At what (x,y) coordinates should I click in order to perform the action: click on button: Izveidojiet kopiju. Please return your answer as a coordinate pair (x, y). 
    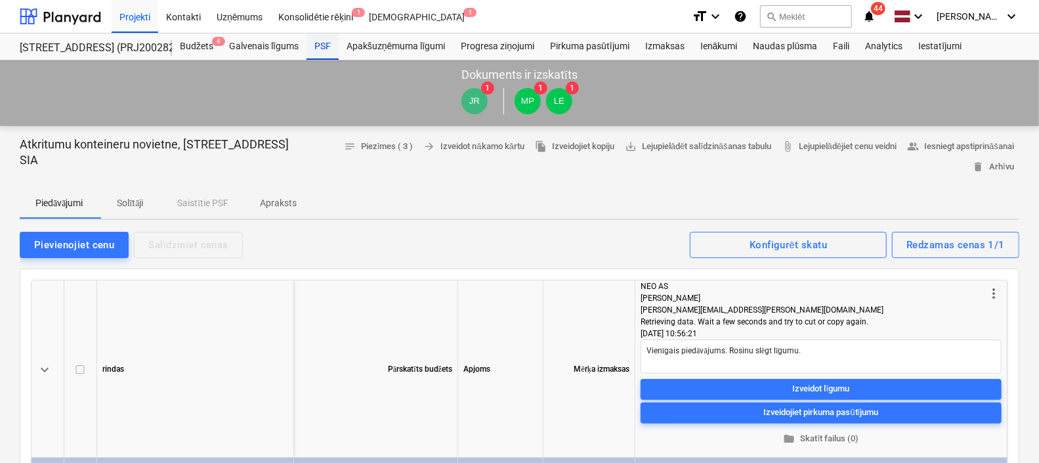
    Looking at the image, I should click on (574, 146).